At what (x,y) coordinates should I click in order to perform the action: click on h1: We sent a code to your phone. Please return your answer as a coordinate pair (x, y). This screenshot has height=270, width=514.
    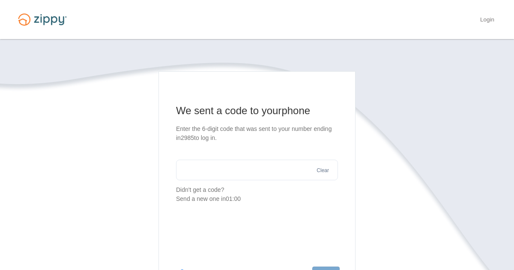
    Looking at the image, I should click on (257, 111).